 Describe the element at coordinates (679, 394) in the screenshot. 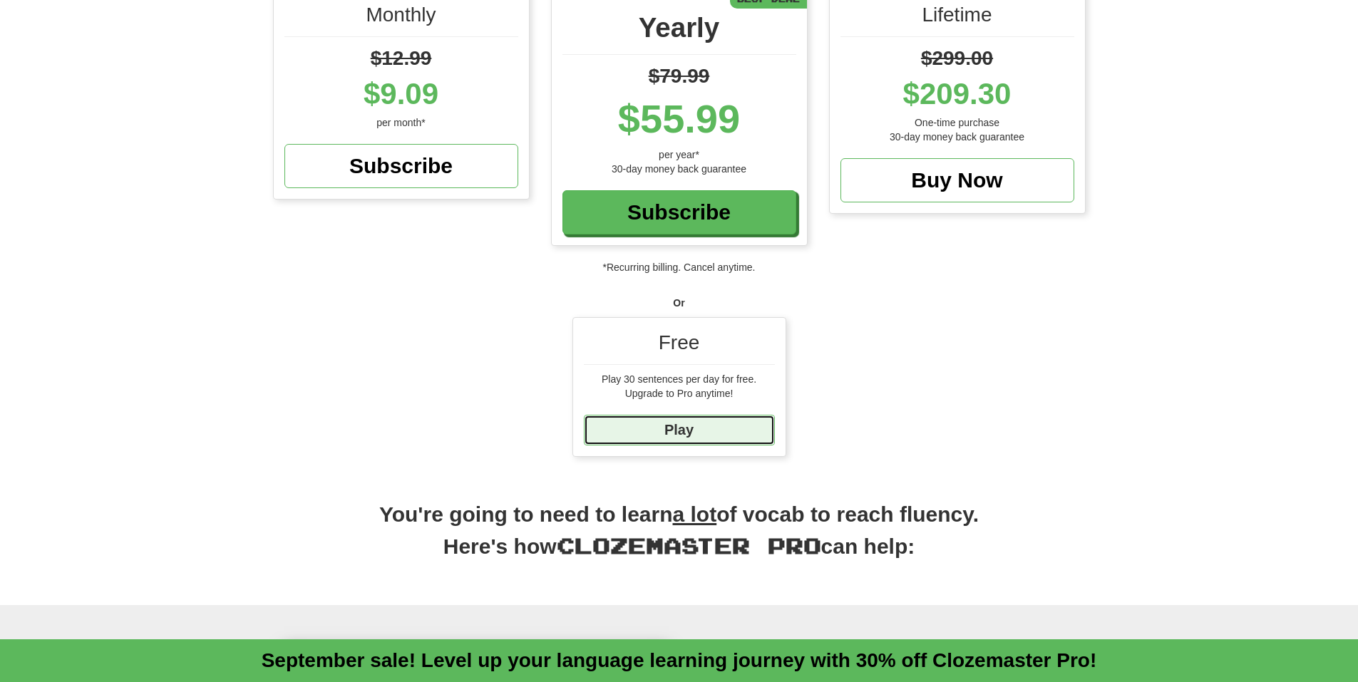

I see `div: Upgrade to Pro anytime!` at that location.